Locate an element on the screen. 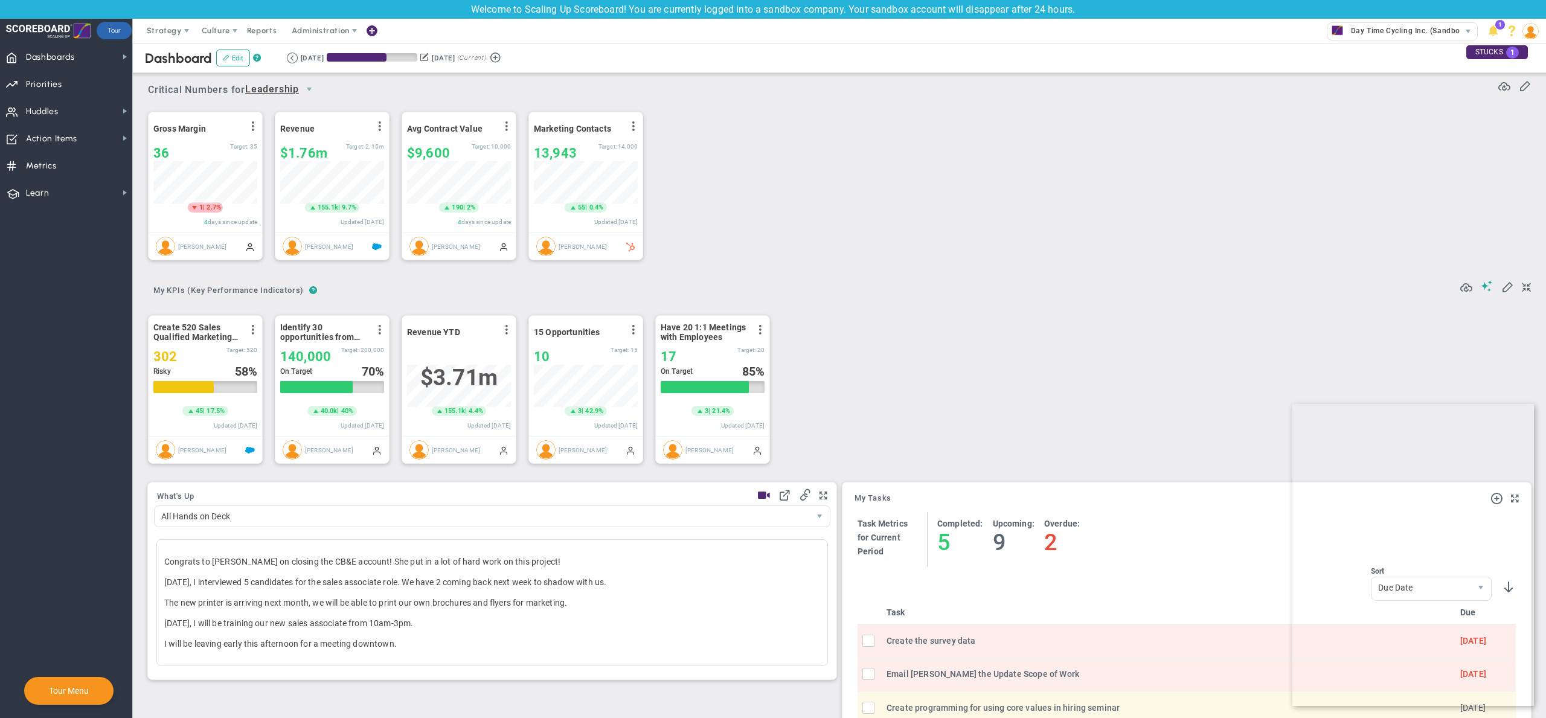 This screenshot has height=718, width=1546. span: Marketing Contacts is located at coordinates (572, 129).